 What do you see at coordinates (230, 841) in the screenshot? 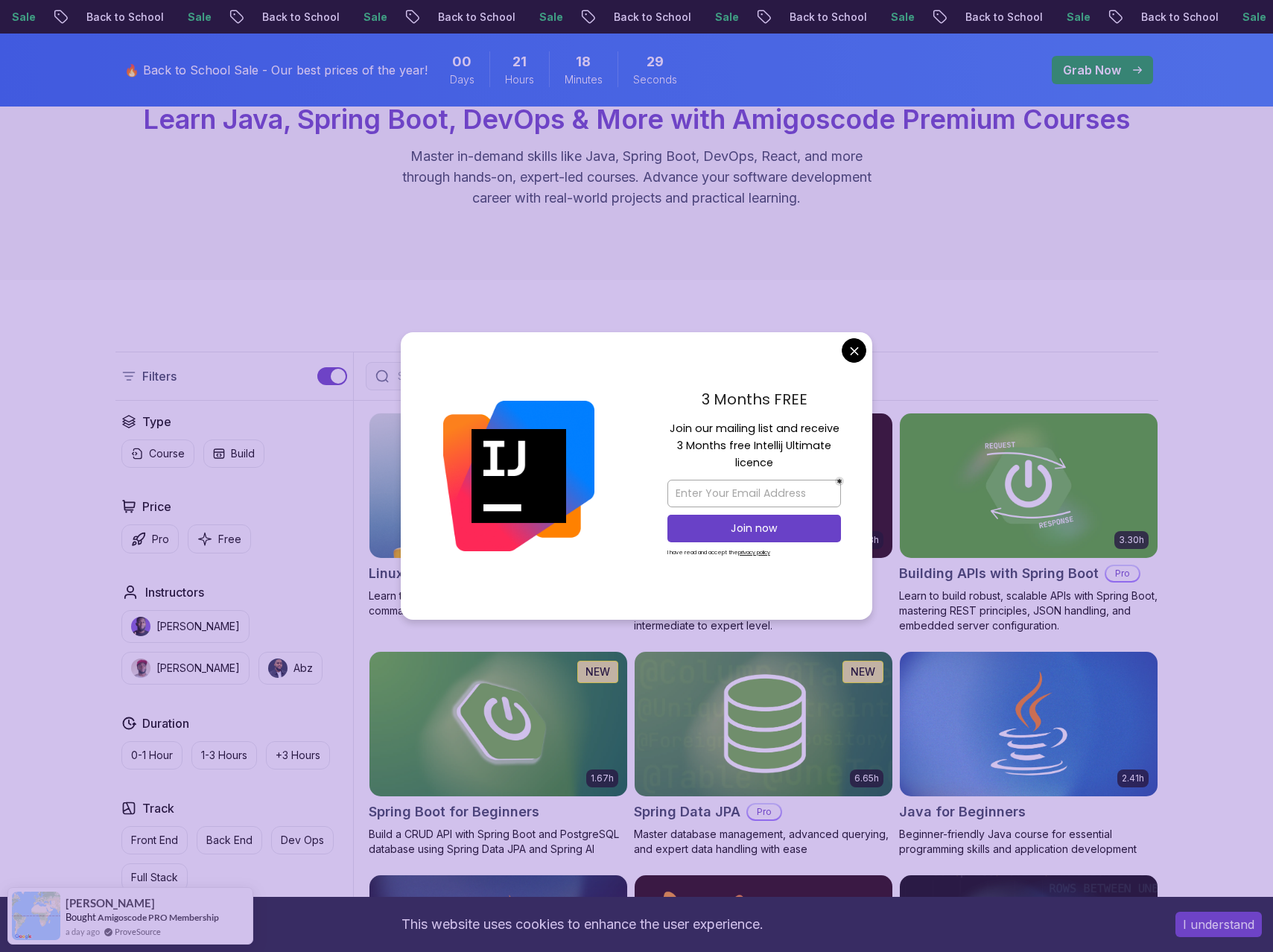
I see `p: Back End` at bounding box center [230, 841].